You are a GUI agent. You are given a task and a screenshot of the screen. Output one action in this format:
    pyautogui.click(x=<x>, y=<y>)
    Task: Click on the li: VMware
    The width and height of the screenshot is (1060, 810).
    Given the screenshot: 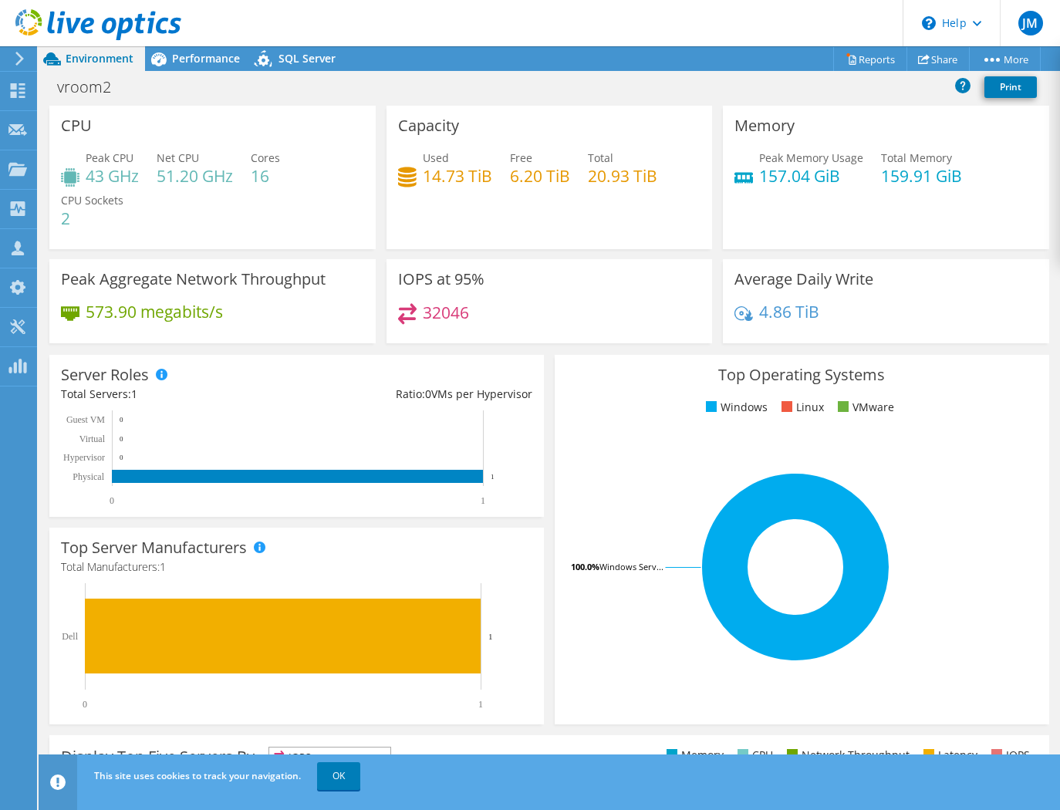 What is the action you would take?
    pyautogui.click(x=864, y=407)
    